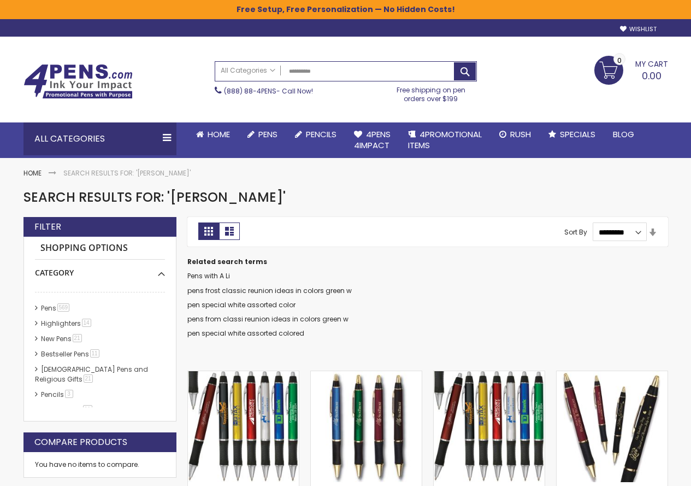 This screenshot has height=486, width=691. What do you see at coordinates (268, 134) in the screenshot?
I see `span: Pens` at bounding box center [268, 134].